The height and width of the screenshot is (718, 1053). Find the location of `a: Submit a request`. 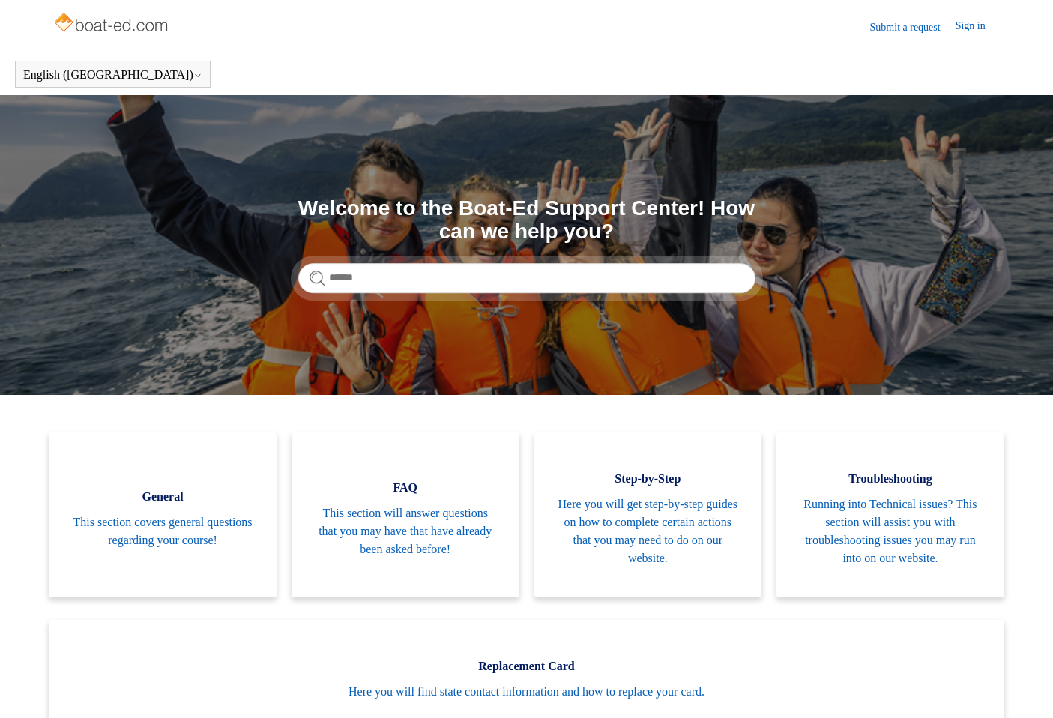

a: Submit a request is located at coordinates (913, 27).